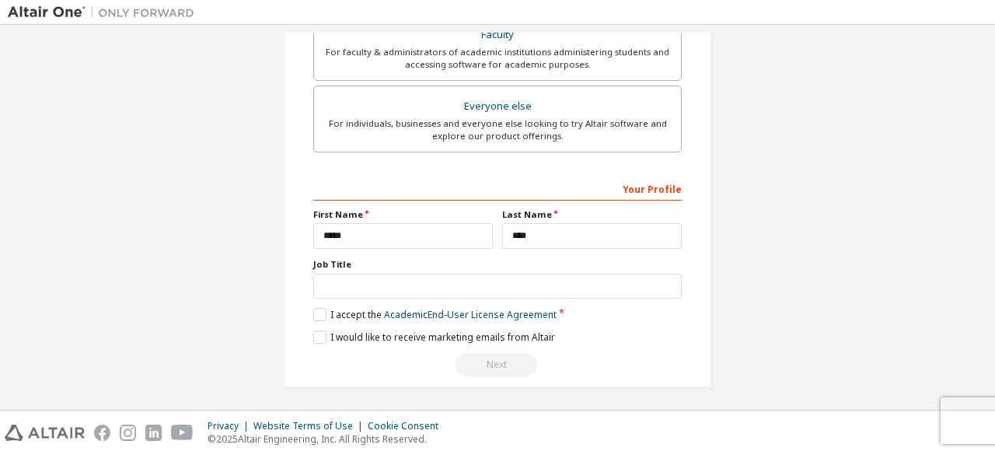 This screenshot has width=995, height=455. Describe the element at coordinates (470, 314) in the screenshot. I see `a: Academic End-User License Agreement` at that location.